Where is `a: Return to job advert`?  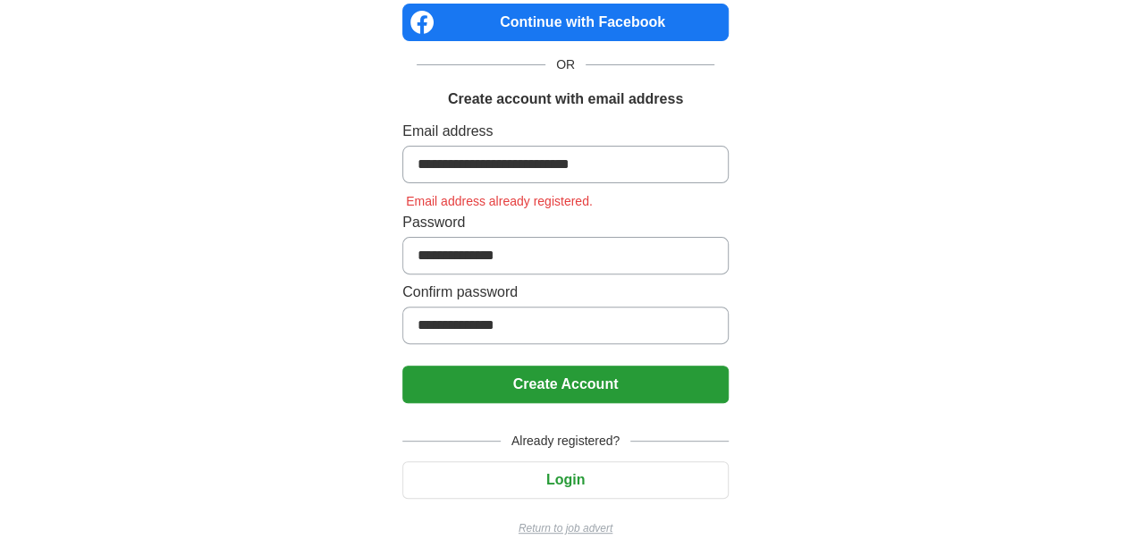
a: Return to job advert is located at coordinates (565, 529).